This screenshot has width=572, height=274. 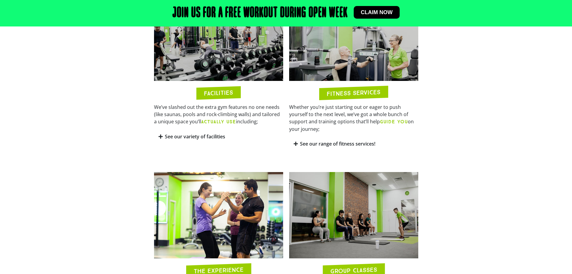 I want to click on b: GUIDE YOU, so click(x=394, y=121).